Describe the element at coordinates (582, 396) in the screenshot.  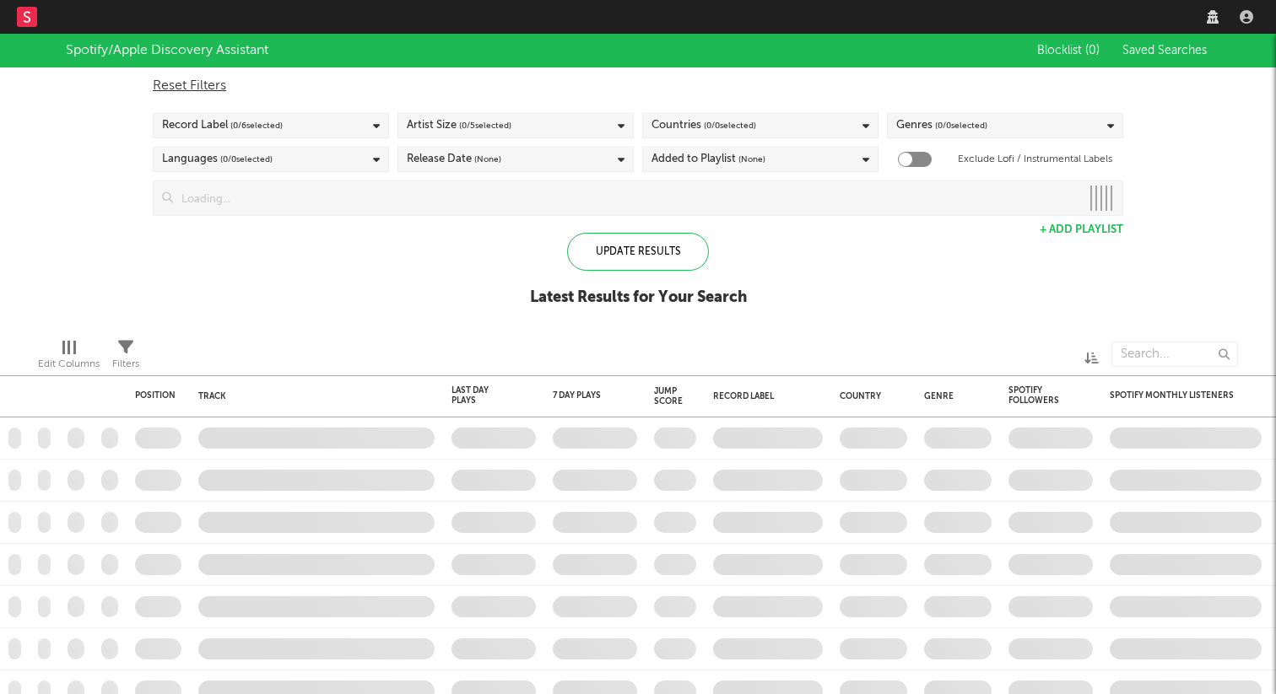
I see `div: 7 Day Plays` at that location.